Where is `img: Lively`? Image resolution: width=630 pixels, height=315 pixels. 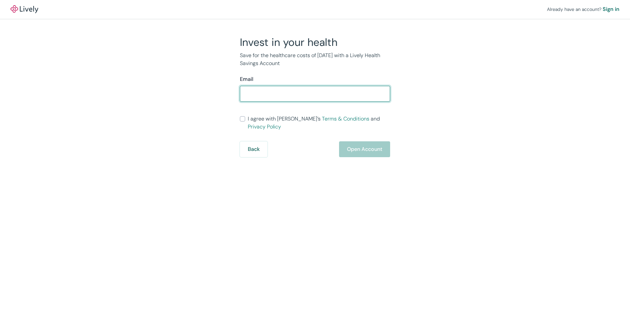
img: Lively is located at coordinates (24, 9).